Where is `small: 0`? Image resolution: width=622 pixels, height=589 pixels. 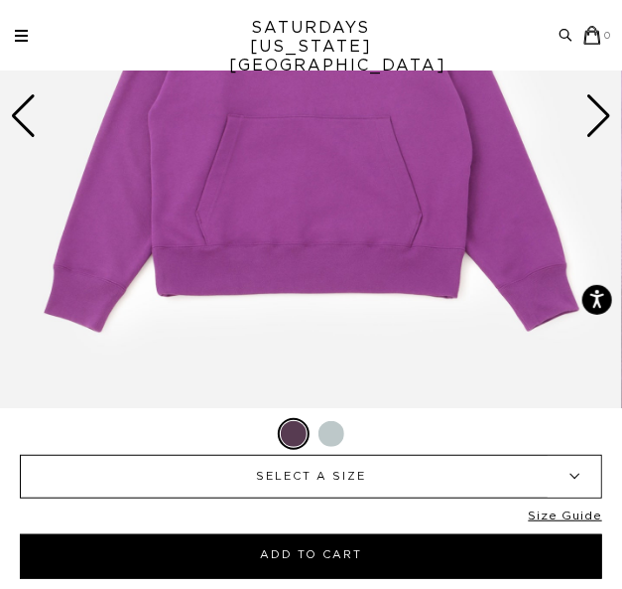 small: 0 is located at coordinates (609, 36).